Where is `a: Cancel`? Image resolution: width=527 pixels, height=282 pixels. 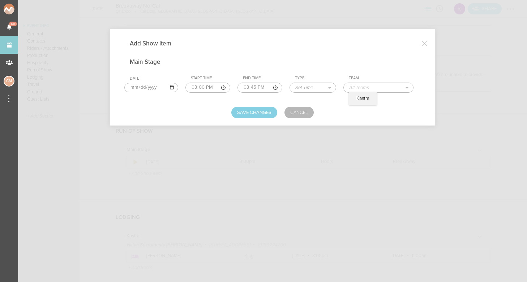
a: Cancel is located at coordinates (299, 113).